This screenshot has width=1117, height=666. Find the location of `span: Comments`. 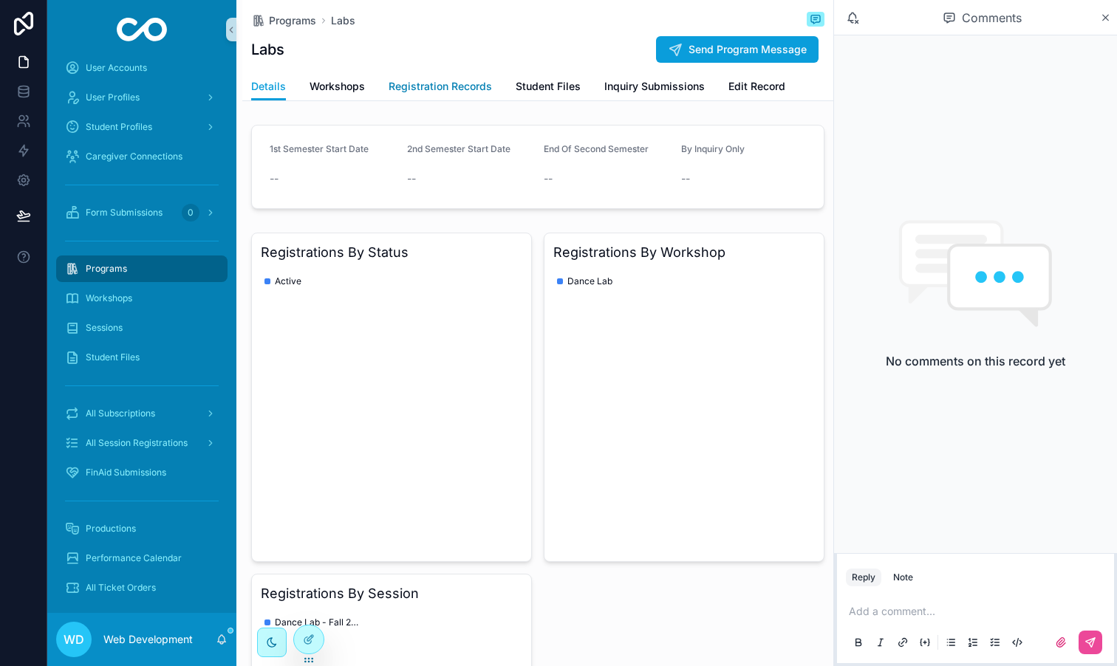

span: Comments is located at coordinates (991, 18).